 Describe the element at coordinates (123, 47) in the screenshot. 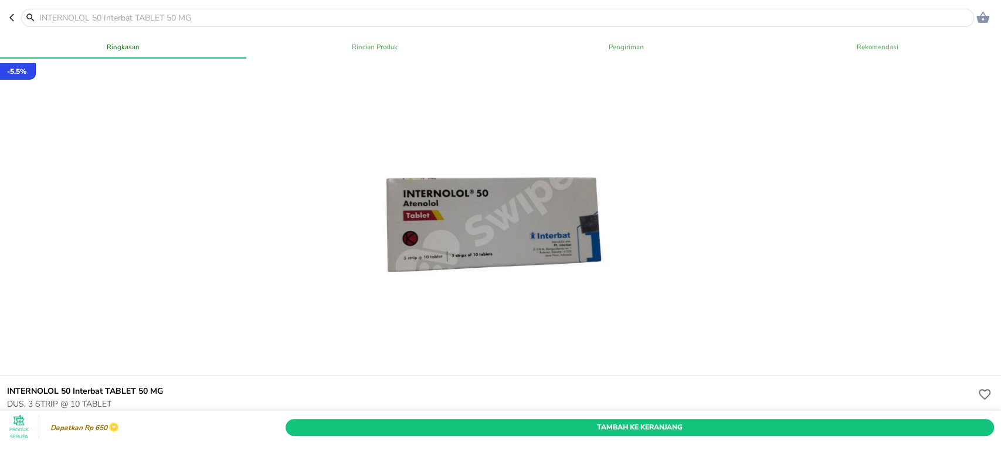

I see `span: Ringkasan` at that location.